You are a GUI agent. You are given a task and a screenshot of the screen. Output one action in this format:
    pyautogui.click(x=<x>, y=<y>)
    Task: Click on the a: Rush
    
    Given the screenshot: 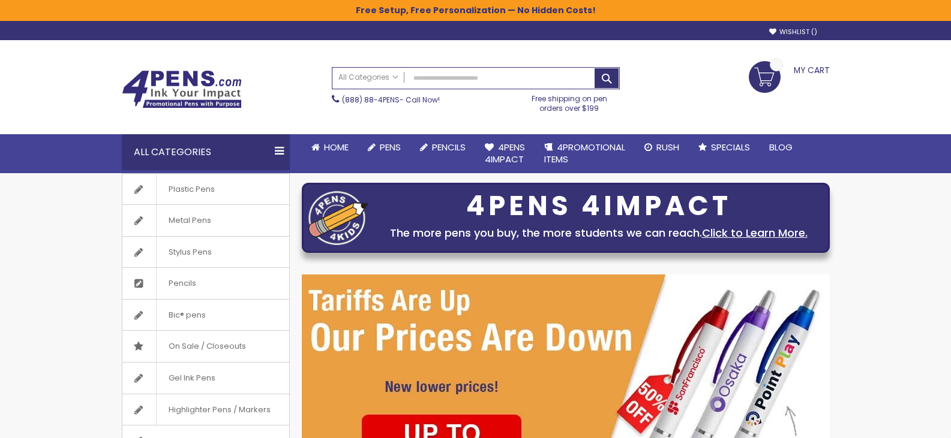 What is the action you would take?
    pyautogui.click(x=662, y=148)
    